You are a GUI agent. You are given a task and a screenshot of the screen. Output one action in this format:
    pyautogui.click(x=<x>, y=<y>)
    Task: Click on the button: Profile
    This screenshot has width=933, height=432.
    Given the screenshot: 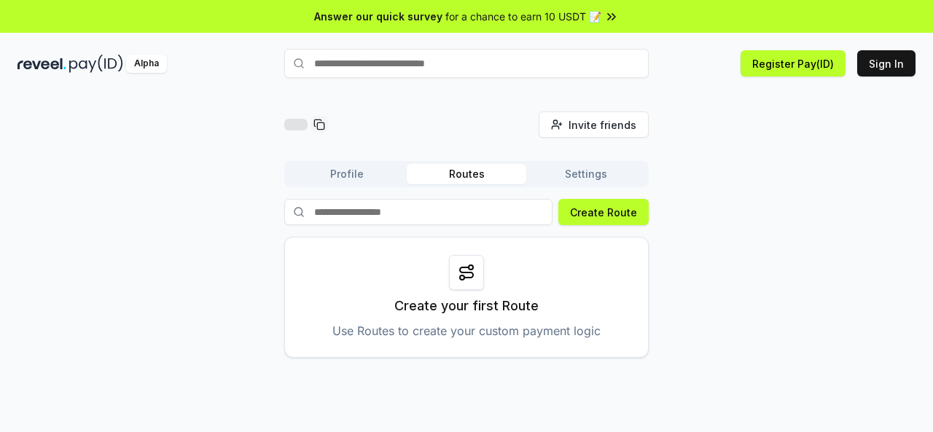 What is the action you would take?
    pyautogui.click(x=347, y=174)
    